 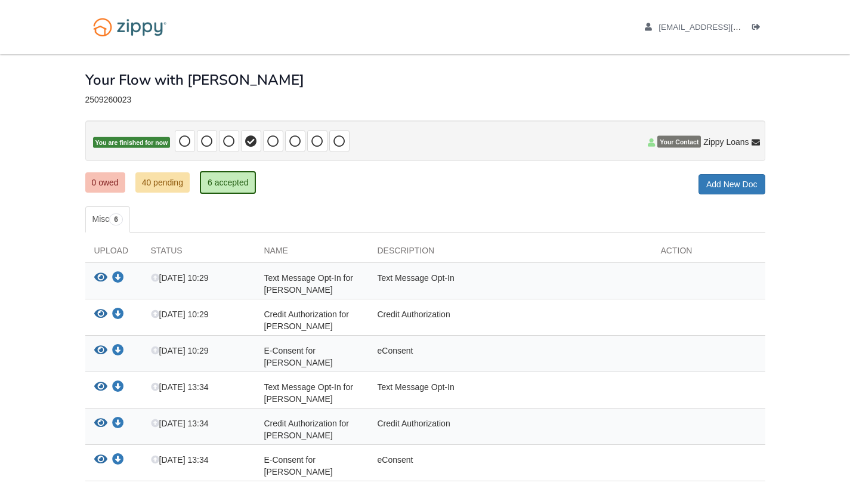 I want to click on button: View Credit Authorization for Hailey Khon, so click(x=101, y=314).